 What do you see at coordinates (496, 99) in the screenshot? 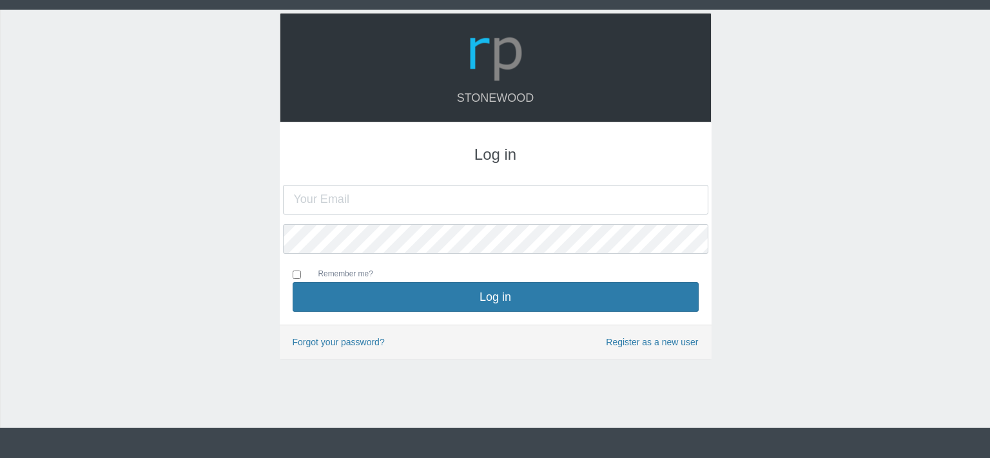
I see `h4: Stonewood` at bounding box center [496, 99].